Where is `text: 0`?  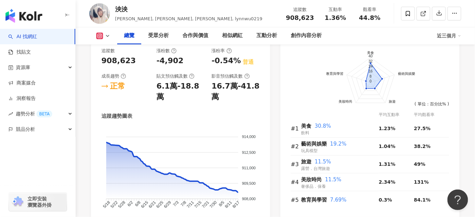 text: 0 is located at coordinates (370, 81).